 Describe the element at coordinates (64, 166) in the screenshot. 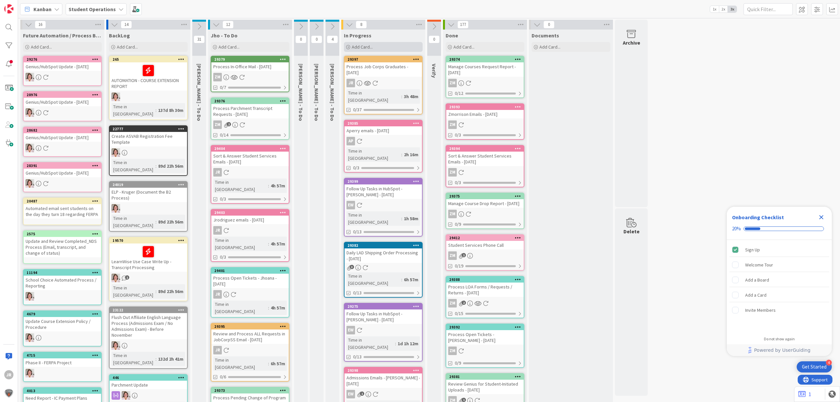

I see `div: 28391` at that location.